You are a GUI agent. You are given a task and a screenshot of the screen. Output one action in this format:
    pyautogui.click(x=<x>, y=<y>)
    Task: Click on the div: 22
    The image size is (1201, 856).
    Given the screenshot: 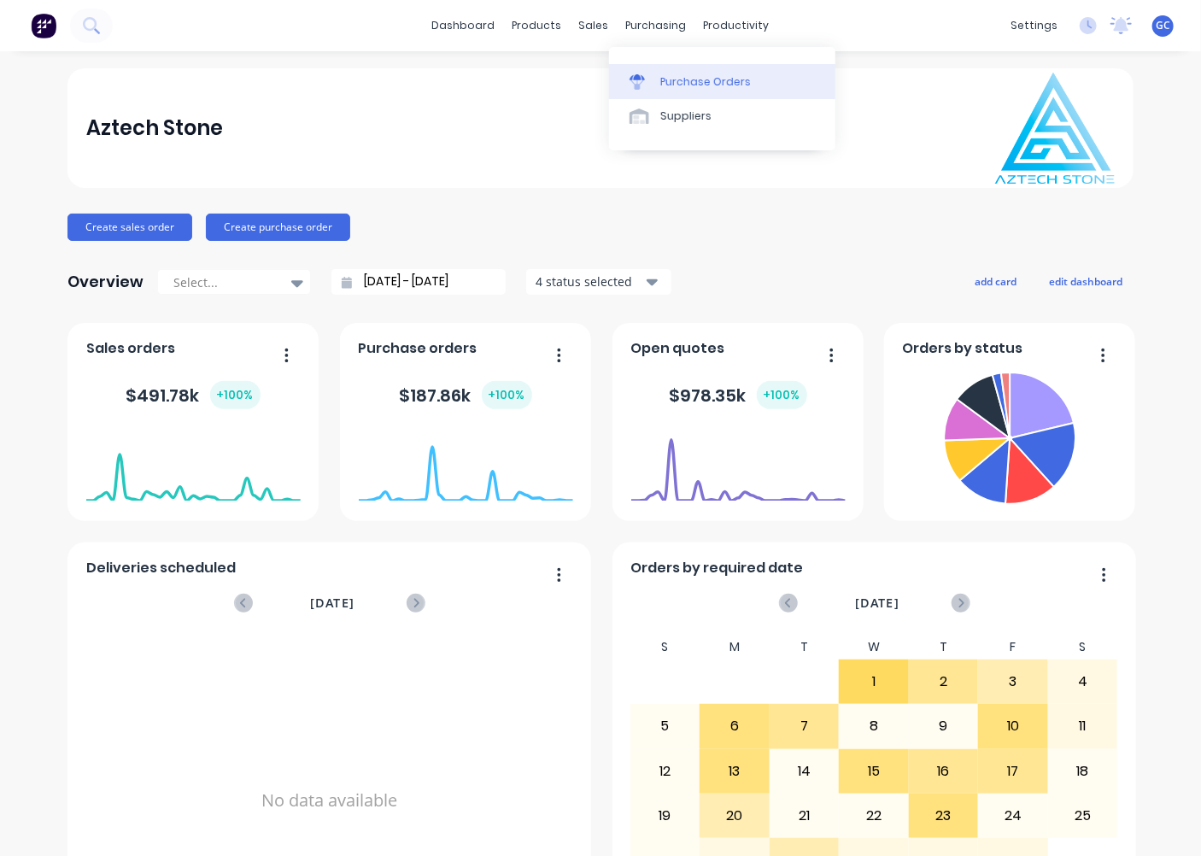 What is the action you would take?
    pyautogui.click(x=874, y=815)
    